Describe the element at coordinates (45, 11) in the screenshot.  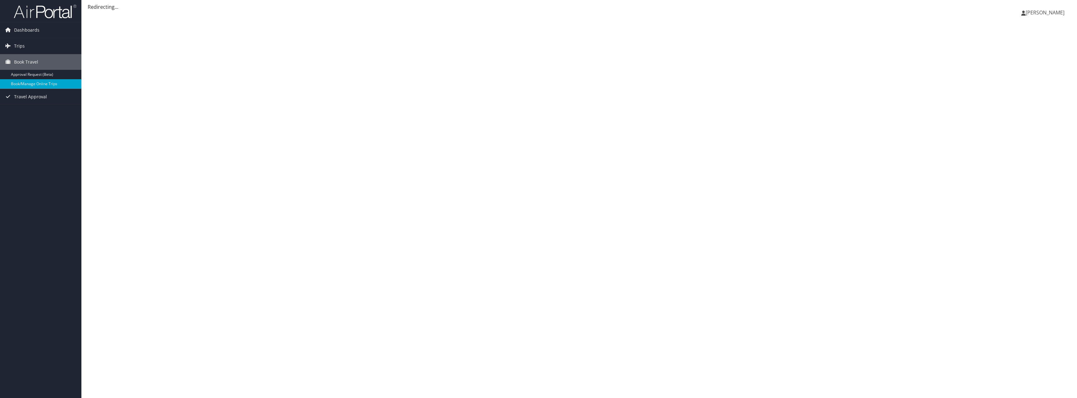
I see `img: airportal-logo.png` at that location.